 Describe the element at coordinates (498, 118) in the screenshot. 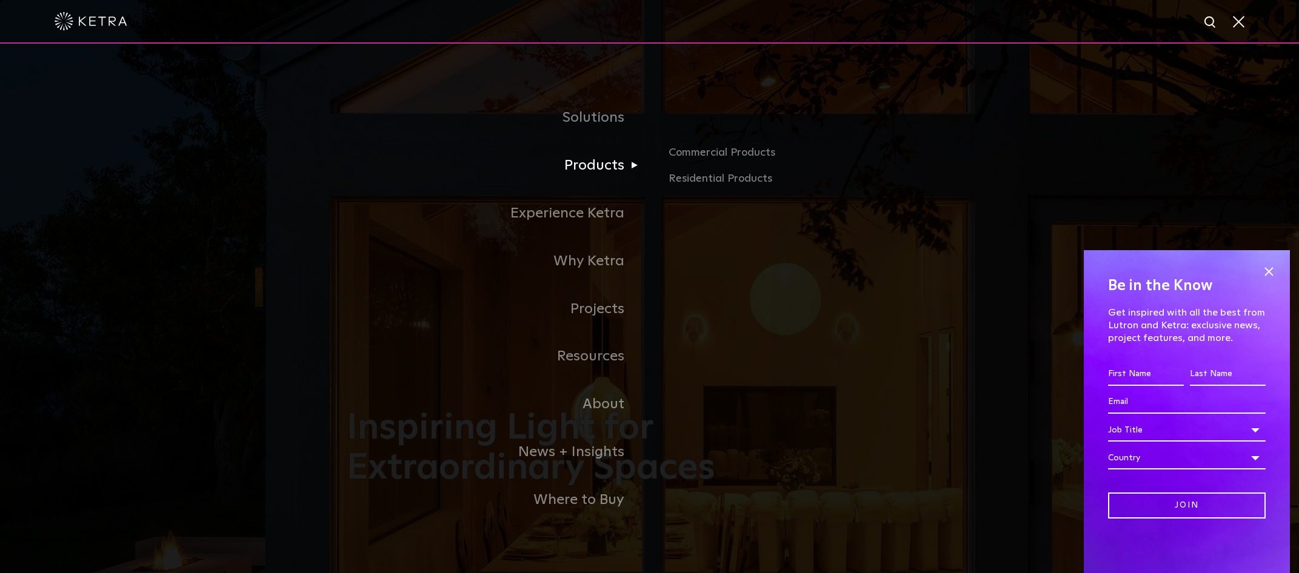

I see `a: Solutions` at that location.